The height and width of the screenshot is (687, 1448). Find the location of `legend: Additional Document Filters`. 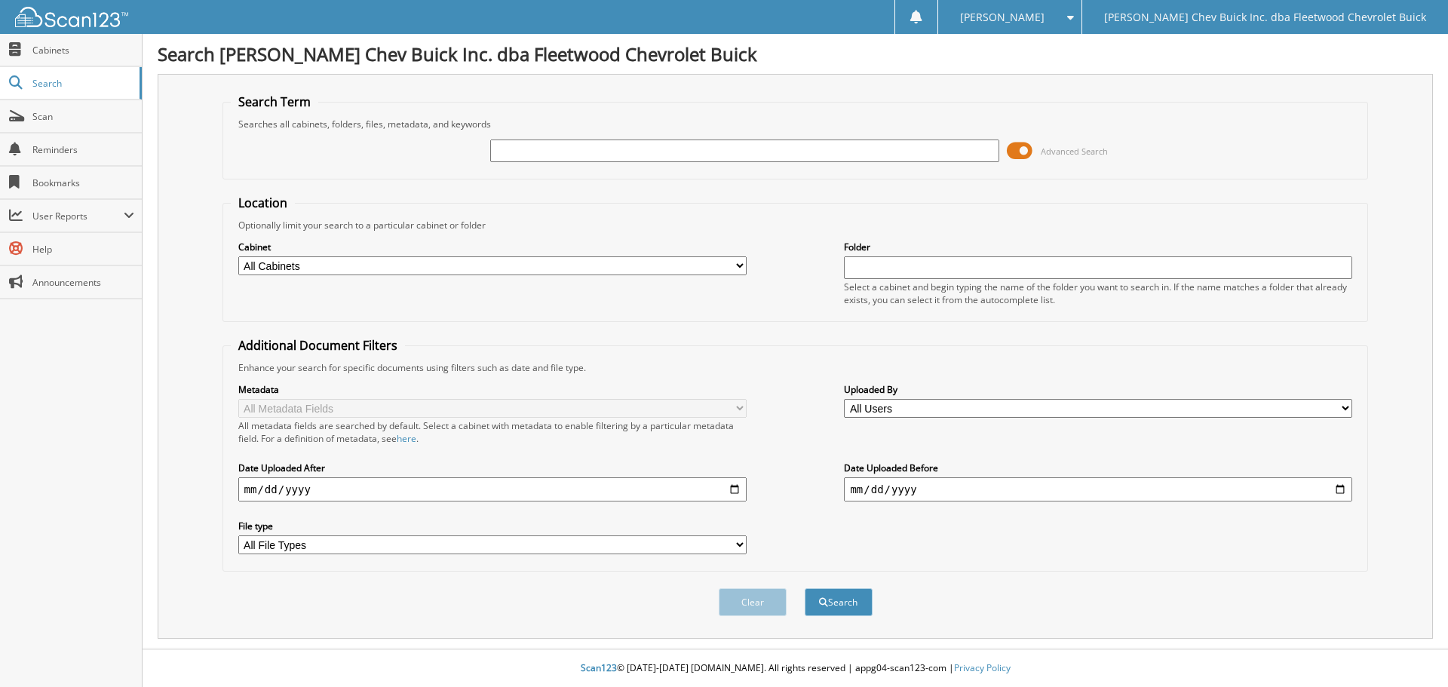

legend: Additional Document Filters is located at coordinates (317, 345).